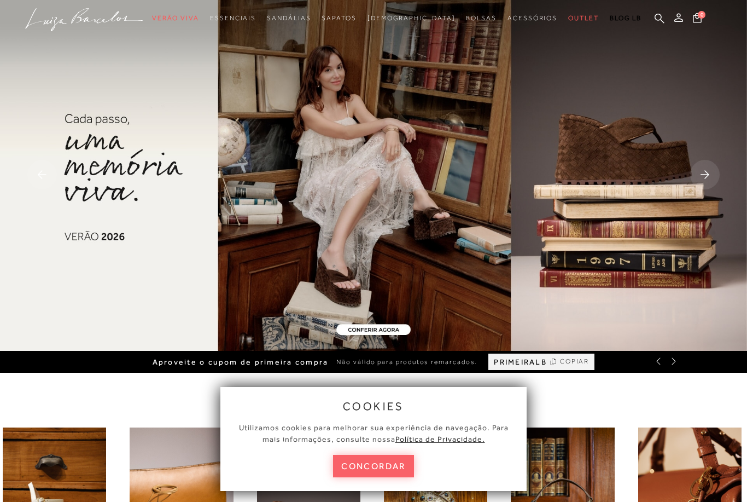  I want to click on button: concordar, so click(374, 466).